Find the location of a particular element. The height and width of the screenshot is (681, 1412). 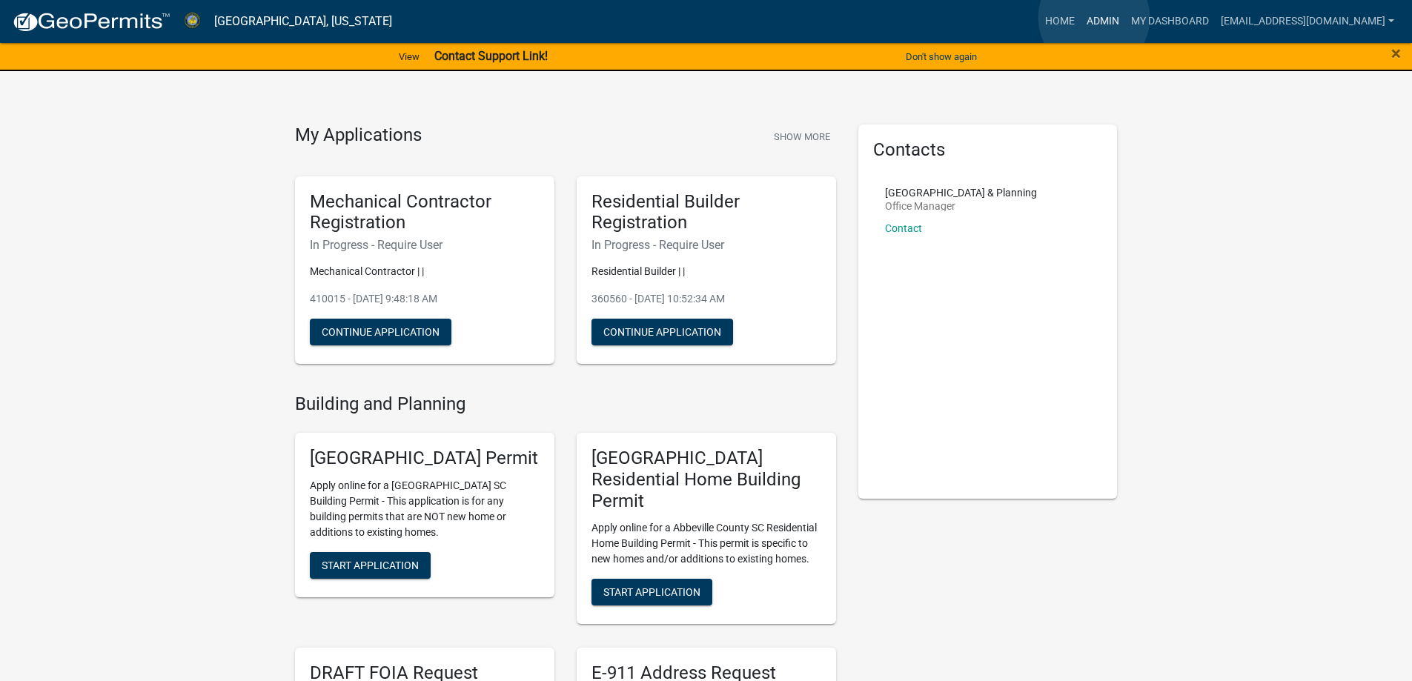

a: My Dashboard is located at coordinates (1170, 22).